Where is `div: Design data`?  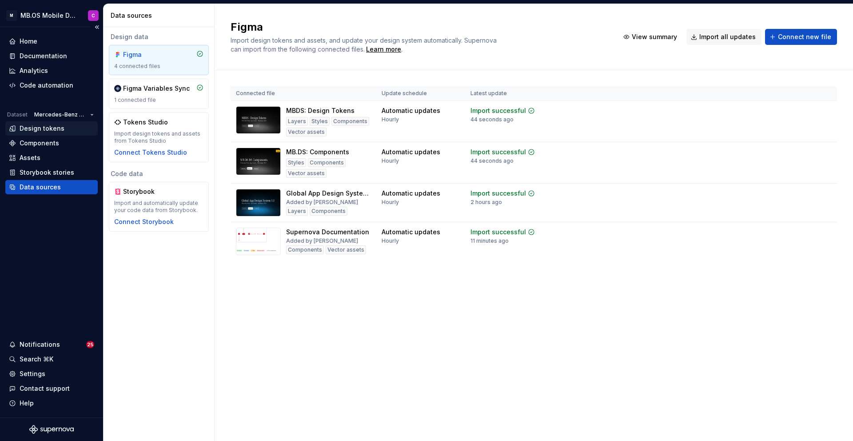
div: Design data is located at coordinates (159, 37).